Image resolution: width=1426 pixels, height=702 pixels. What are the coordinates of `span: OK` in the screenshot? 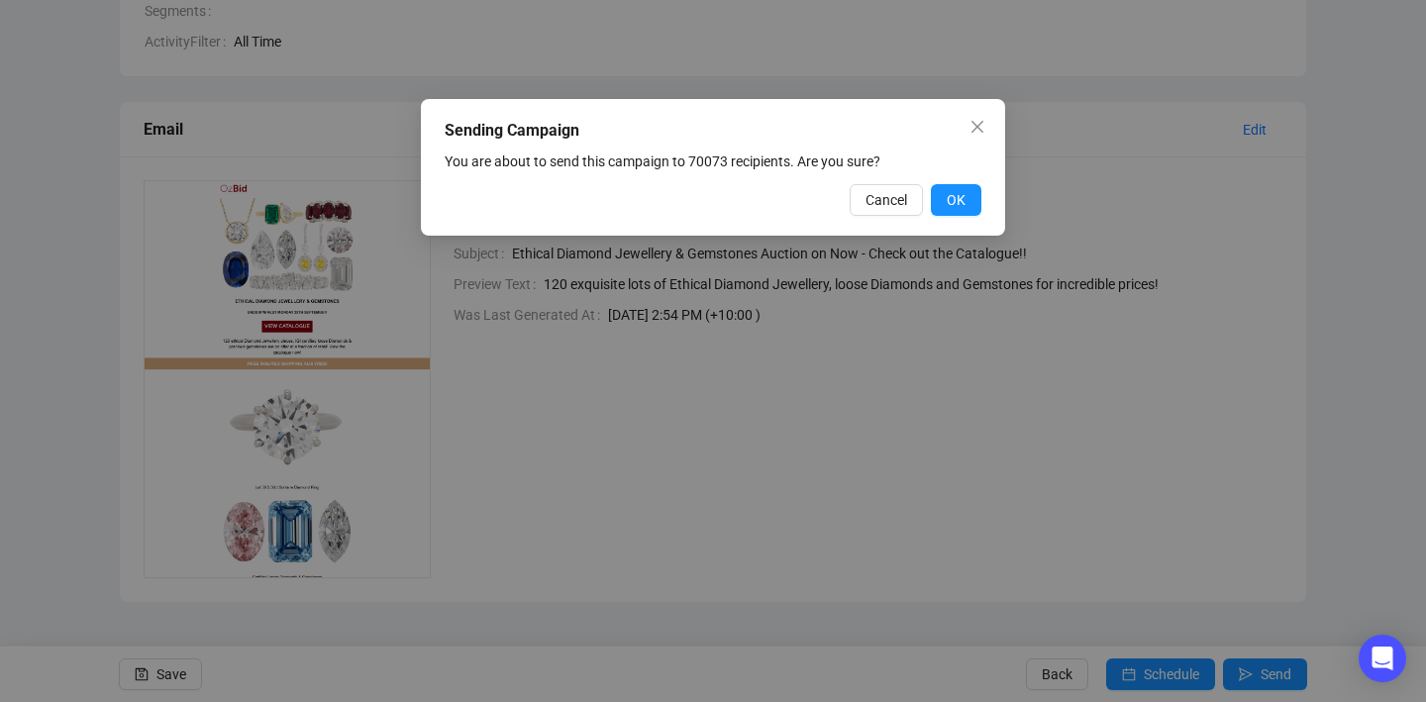 It's located at (956, 200).